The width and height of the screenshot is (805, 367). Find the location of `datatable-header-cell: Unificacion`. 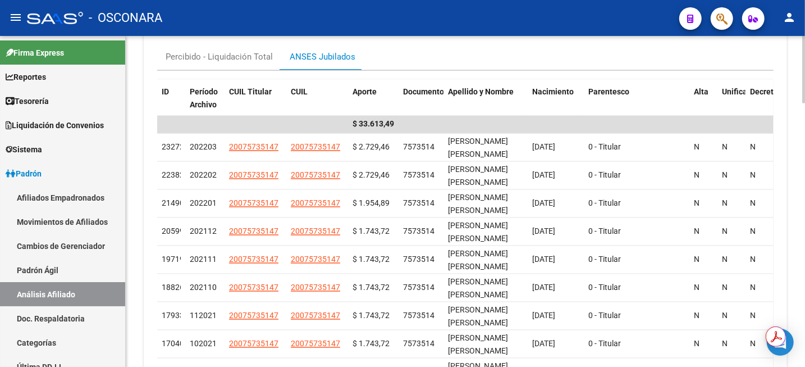

datatable-header-cell: Unificacion is located at coordinates (732, 98).